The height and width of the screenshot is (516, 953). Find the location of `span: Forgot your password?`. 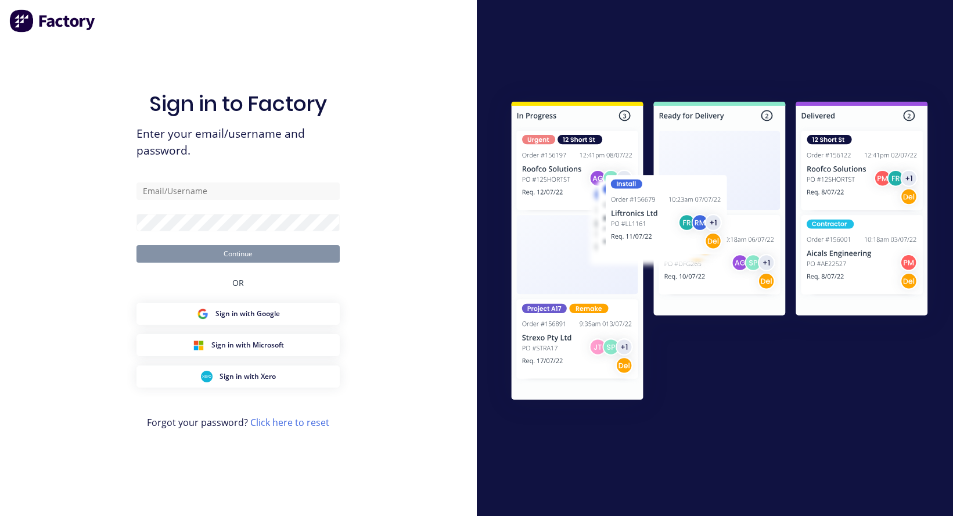

span: Forgot your password? is located at coordinates (238, 422).